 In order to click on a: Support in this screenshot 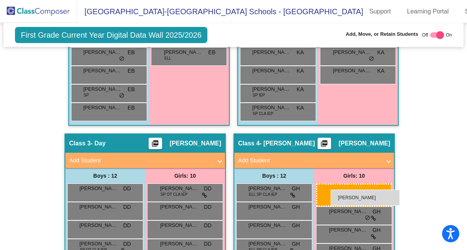, I will do `click(380, 12)`.